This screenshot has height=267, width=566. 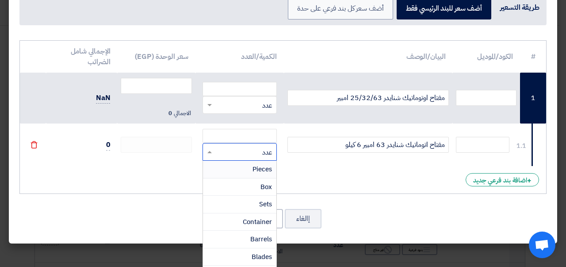 What do you see at coordinates (262, 169) in the screenshot?
I see `span: Pieces` at bounding box center [262, 169].